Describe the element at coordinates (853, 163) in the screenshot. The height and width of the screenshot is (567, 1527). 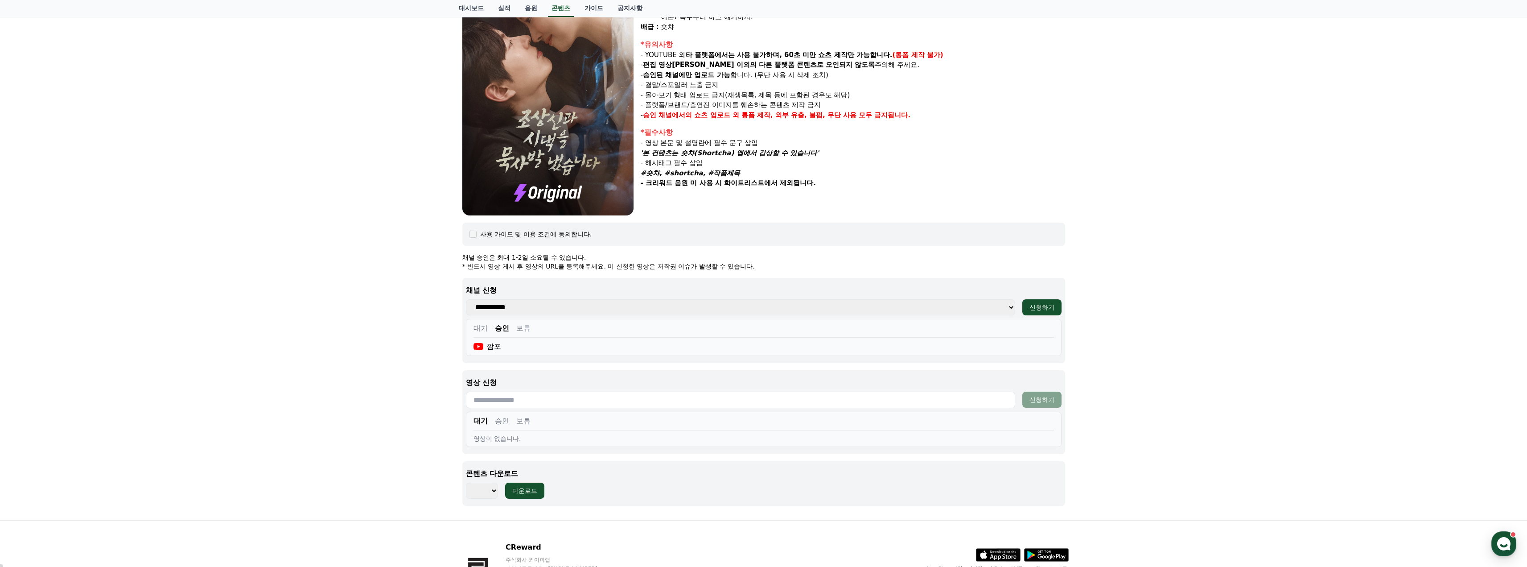
I see `p: - 해시태그 필수 삽입` at that location.